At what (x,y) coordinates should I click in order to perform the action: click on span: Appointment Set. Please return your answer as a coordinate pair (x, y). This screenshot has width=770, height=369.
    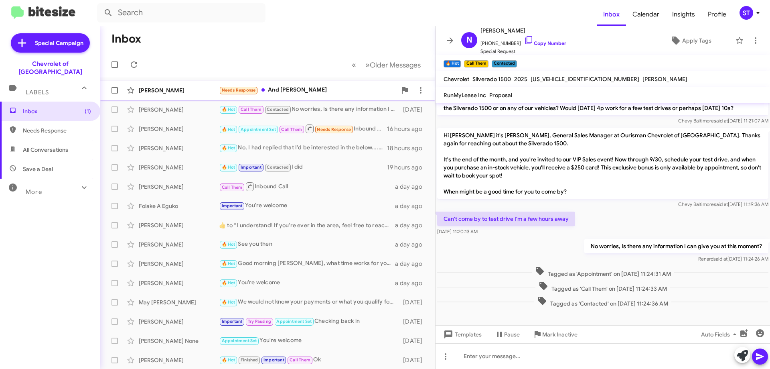
    Looking at the image, I should click on (258, 129).